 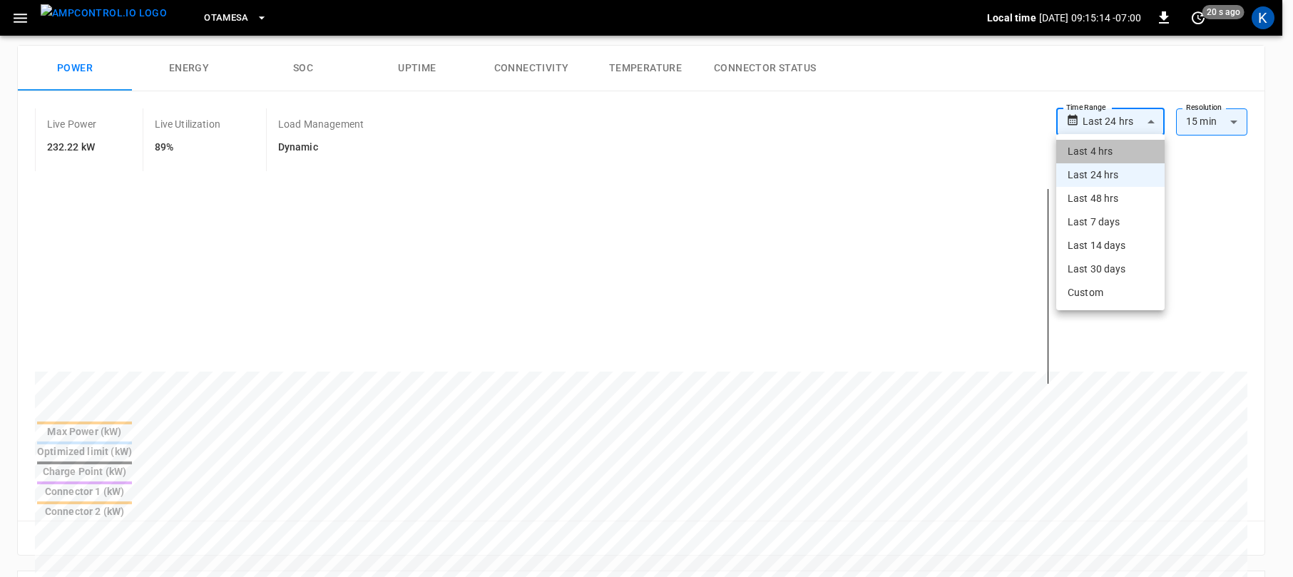 What do you see at coordinates (1111, 245) in the screenshot?
I see `li: Last 14 days` at bounding box center [1111, 245].